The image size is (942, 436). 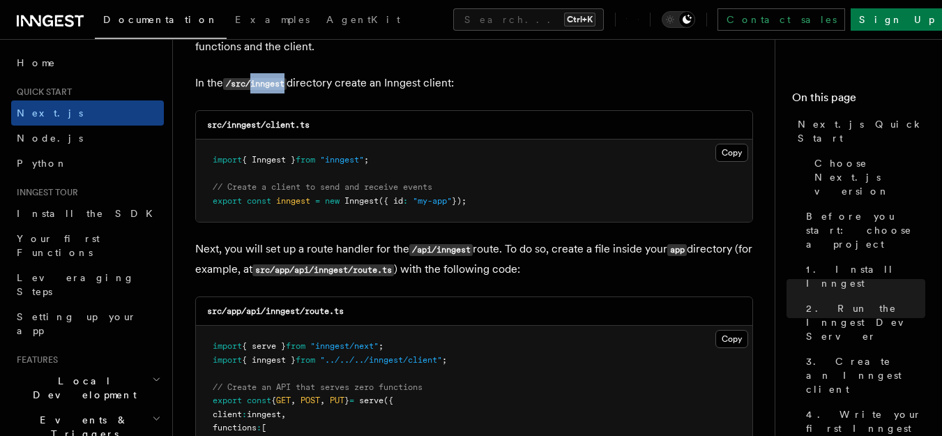 I want to click on span: "inngest/next", so click(x=344, y=346).